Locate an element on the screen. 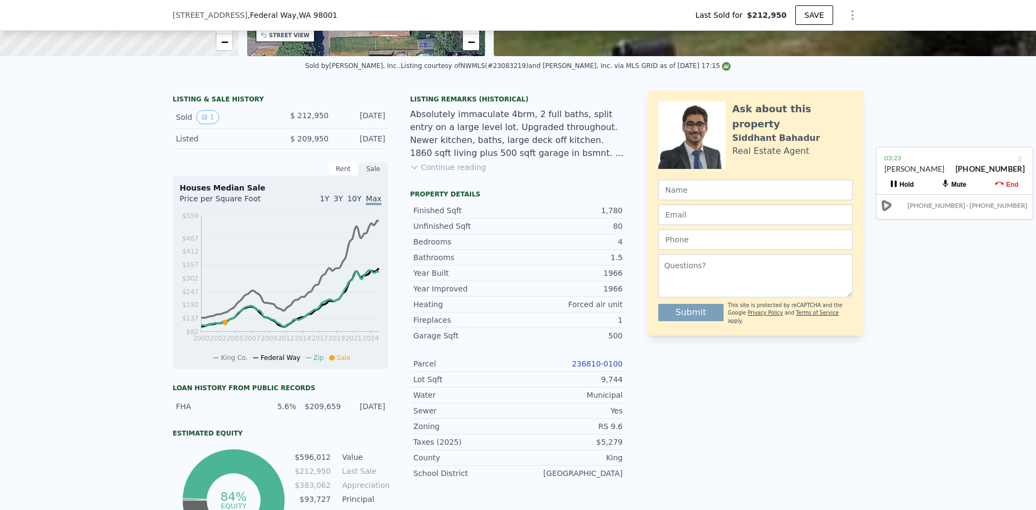  div: 5.6% is located at coordinates (277, 406).